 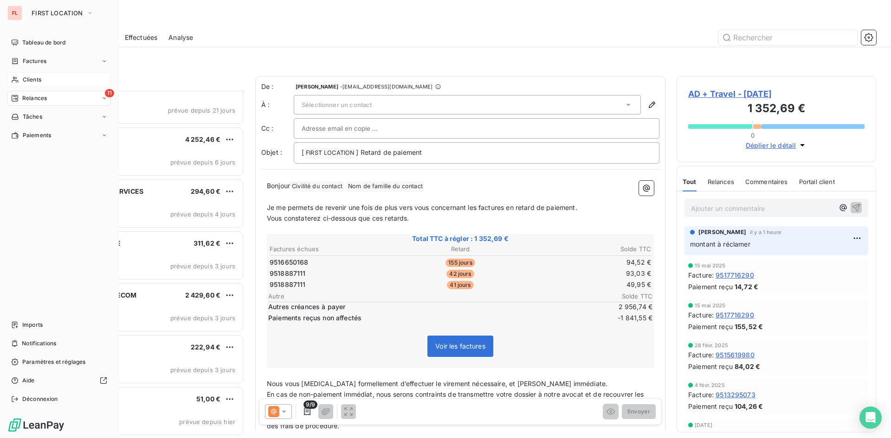 What do you see at coordinates (59, 98) in the screenshot?
I see `a: 11Relances` at bounding box center [59, 98].